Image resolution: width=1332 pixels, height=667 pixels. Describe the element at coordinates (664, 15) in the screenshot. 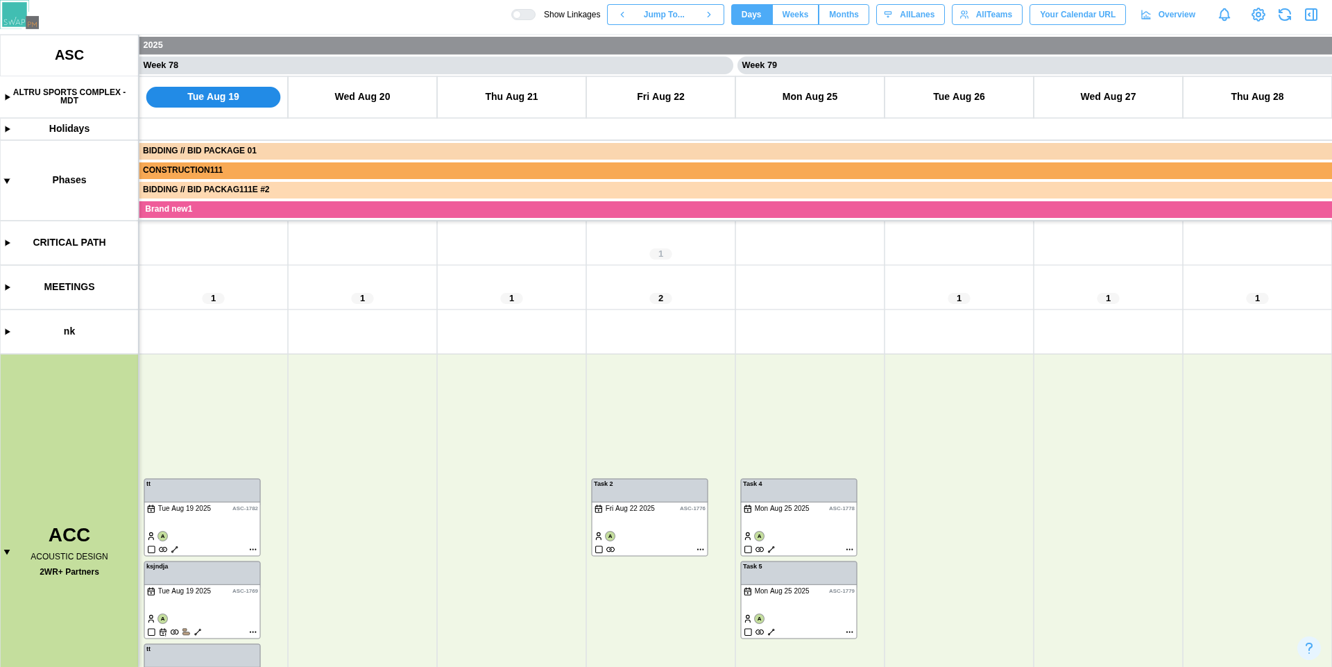

I see `span: Jump To...` at that location.